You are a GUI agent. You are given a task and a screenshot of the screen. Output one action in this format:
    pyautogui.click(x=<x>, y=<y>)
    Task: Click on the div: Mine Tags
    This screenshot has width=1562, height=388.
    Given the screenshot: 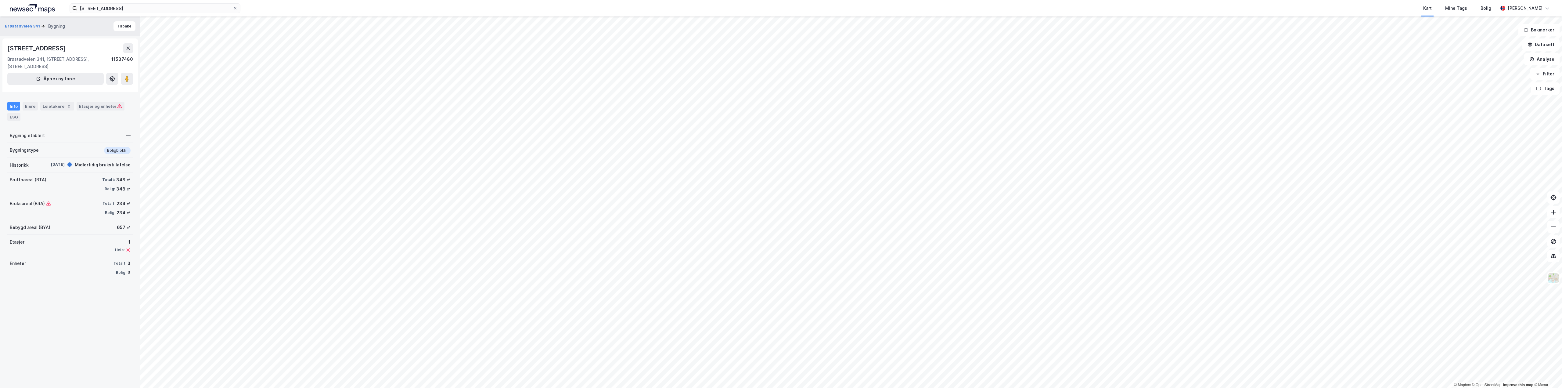 What is the action you would take?
    pyautogui.click(x=1456, y=8)
    